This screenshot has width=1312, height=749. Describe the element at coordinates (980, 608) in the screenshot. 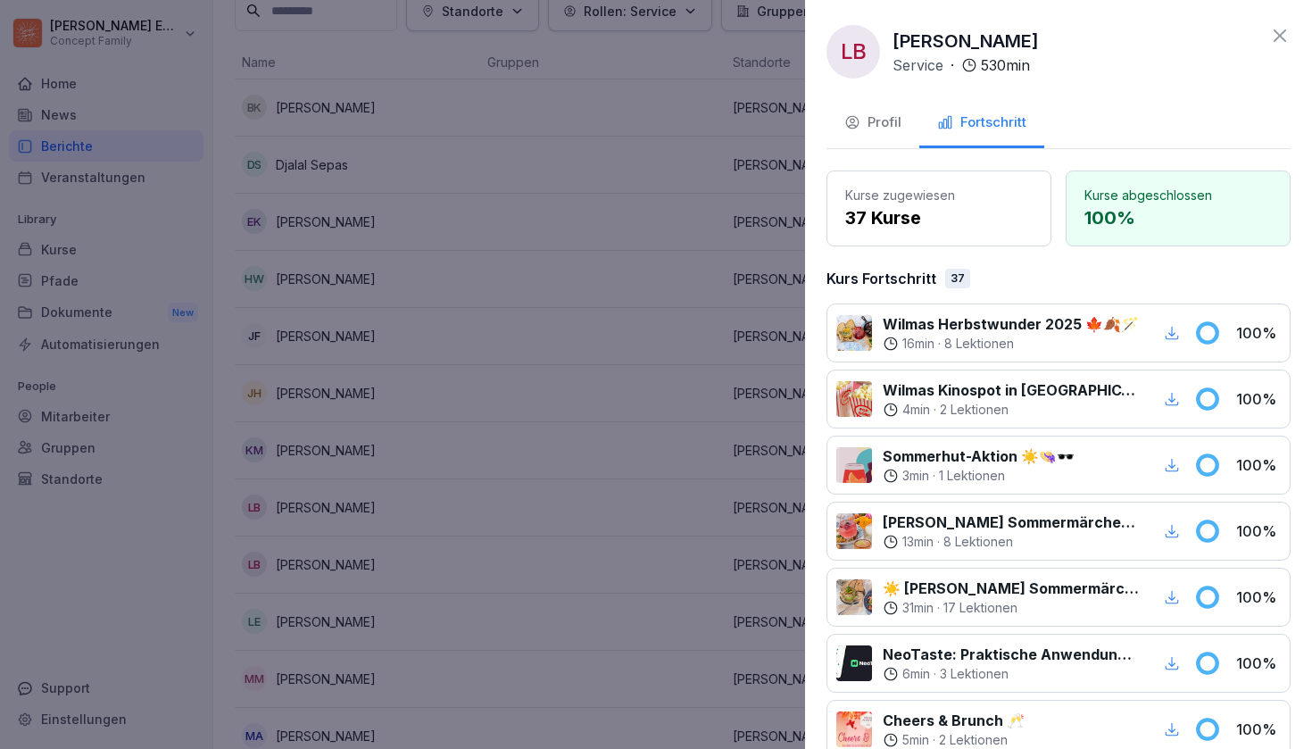

I see `p: 17 Lektionen` at that location.